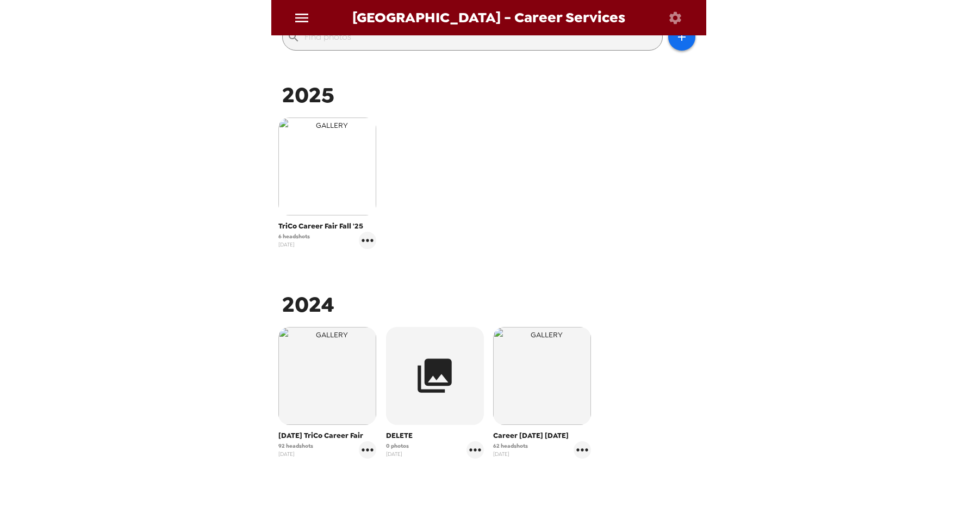 The image size is (977, 531). Describe the element at coordinates (481, 37) in the screenshot. I see `input: Find photos` at that location.